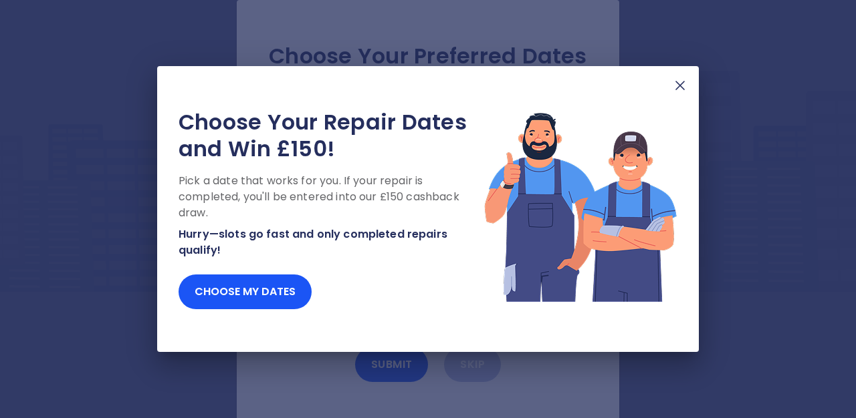  Describe the element at coordinates (580, 207) in the screenshot. I see `img: Lottery` at that location.